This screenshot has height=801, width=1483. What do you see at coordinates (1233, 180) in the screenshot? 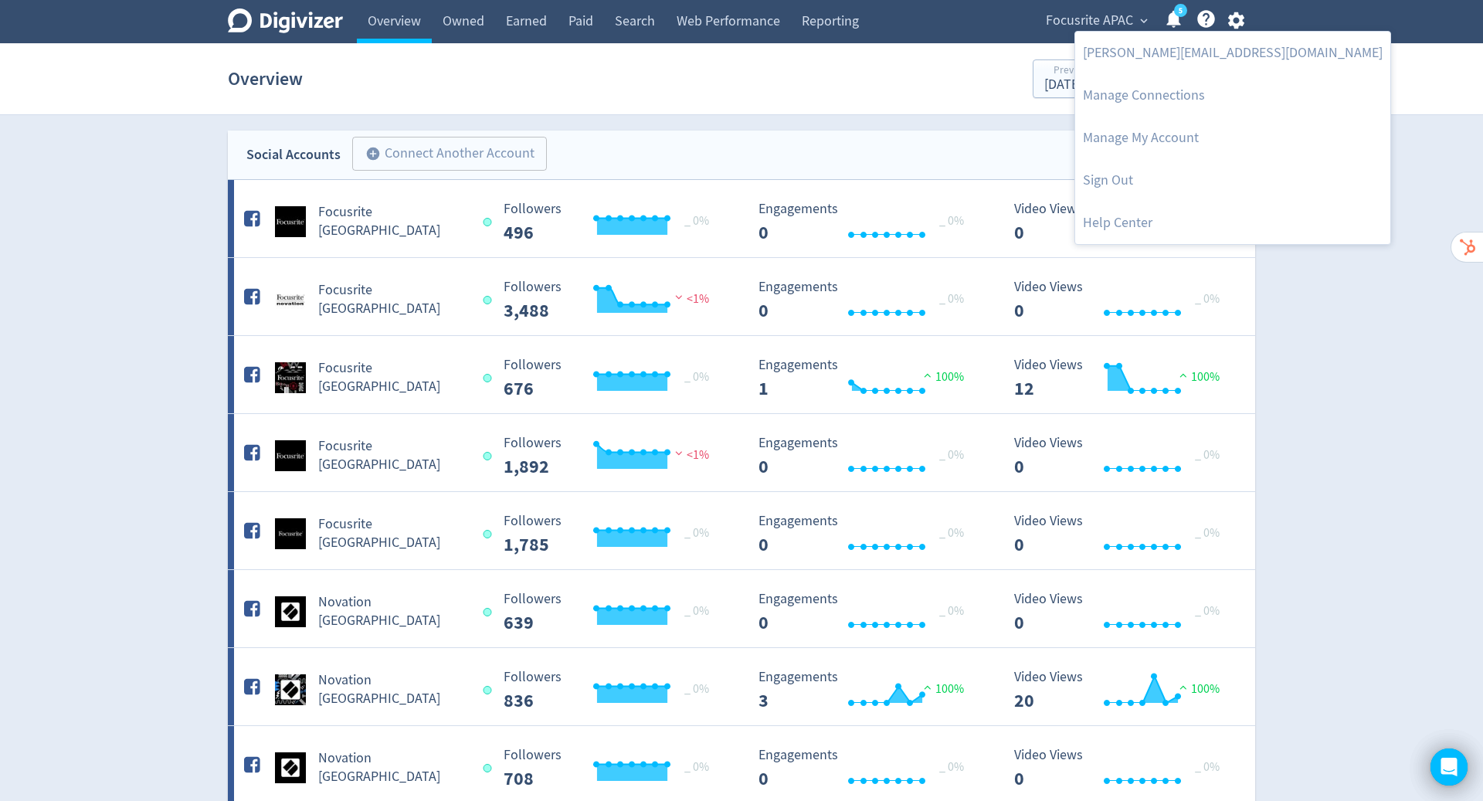
I see `a: Log out` at bounding box center [1233, 180].